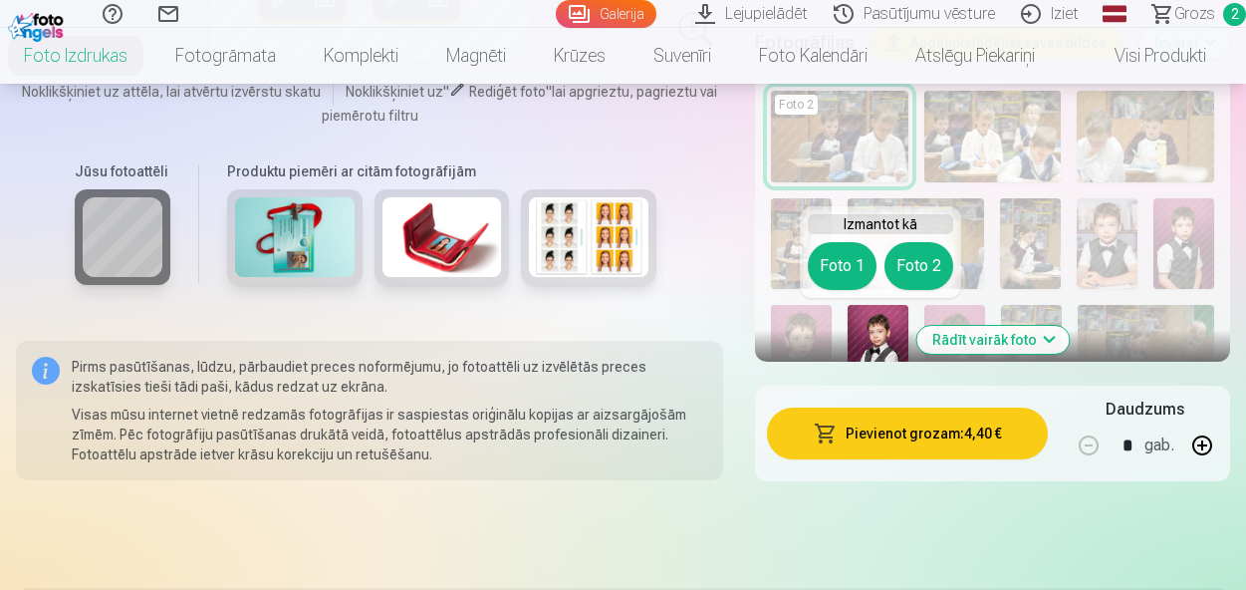 The image size is (1246, 590). What do you see at coordinates (441, 171) in the screenshot?
I see `h6: Produktu piemēri ar citām fotogrāfijām` at bounding box center [441, 171].